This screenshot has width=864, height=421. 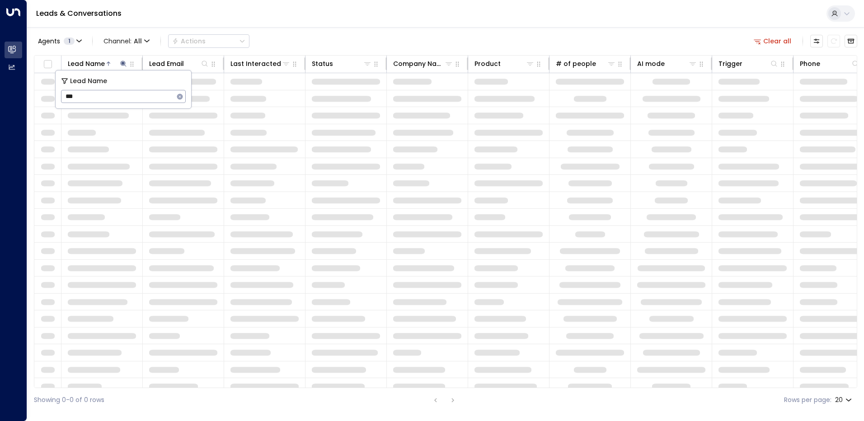 I want to click on span: Lead Name, so click(x=89, y=81).